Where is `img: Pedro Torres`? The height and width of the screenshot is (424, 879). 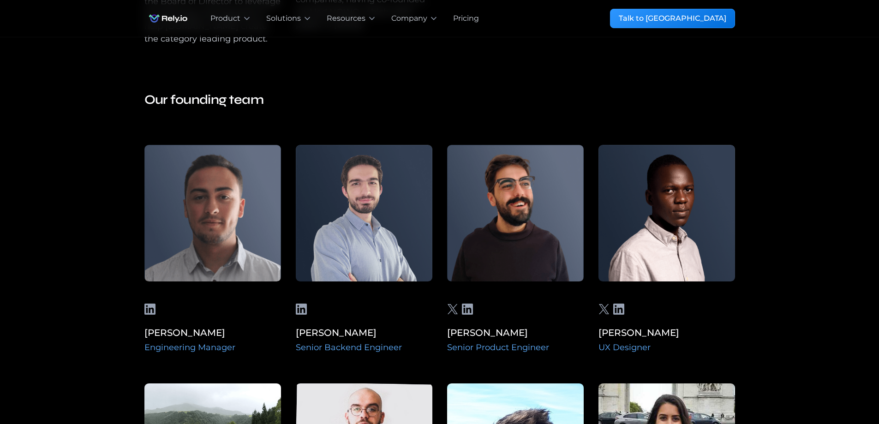 img: Pedro Torres is located at coordinates (667, 217).